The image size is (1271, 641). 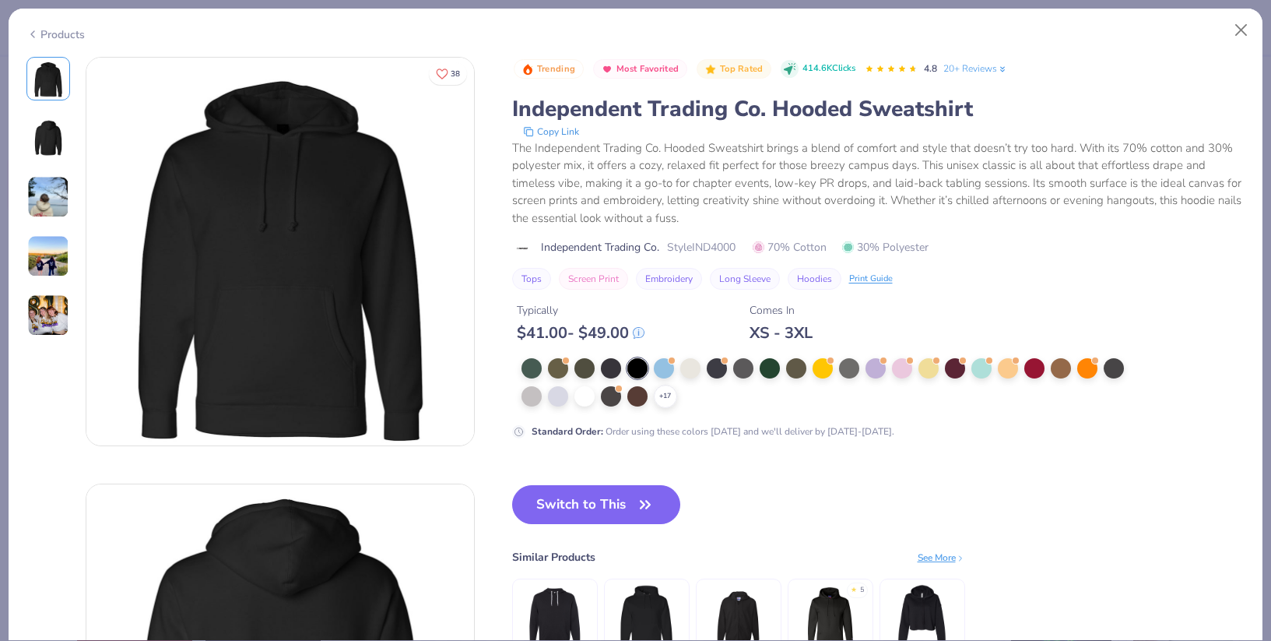 I want to click on div: Independent Trading Co. Hooded Sweatshirt, so click(x=879, y=109).